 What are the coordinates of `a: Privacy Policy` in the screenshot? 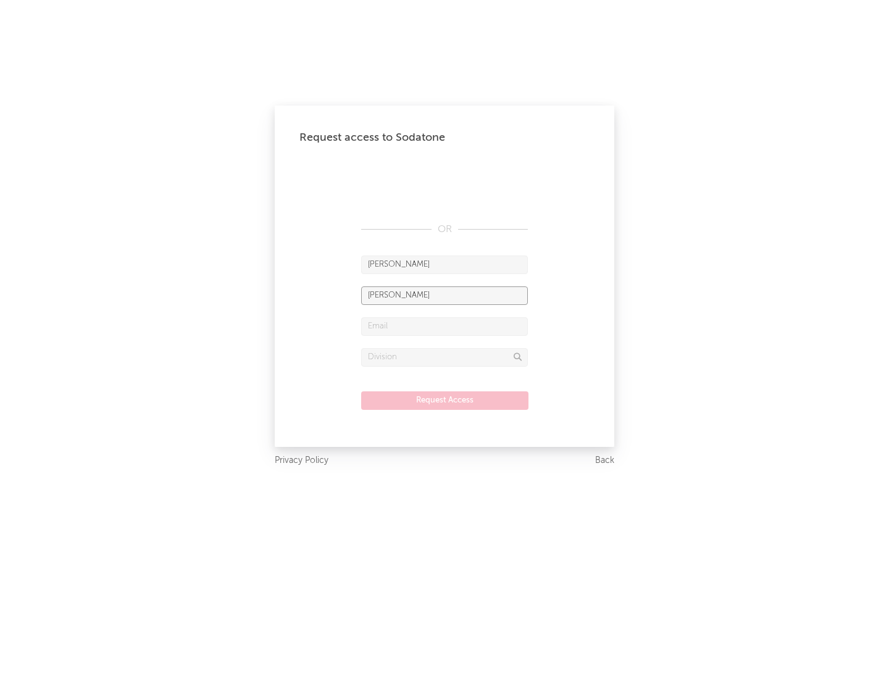 It's located at (301, 461).